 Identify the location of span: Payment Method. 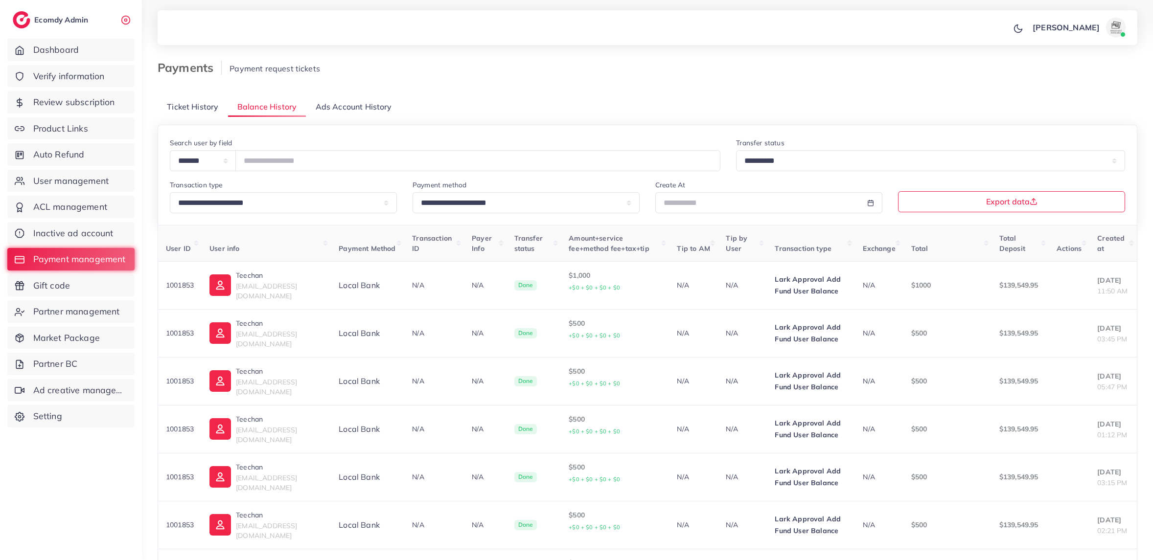
(367, 249).